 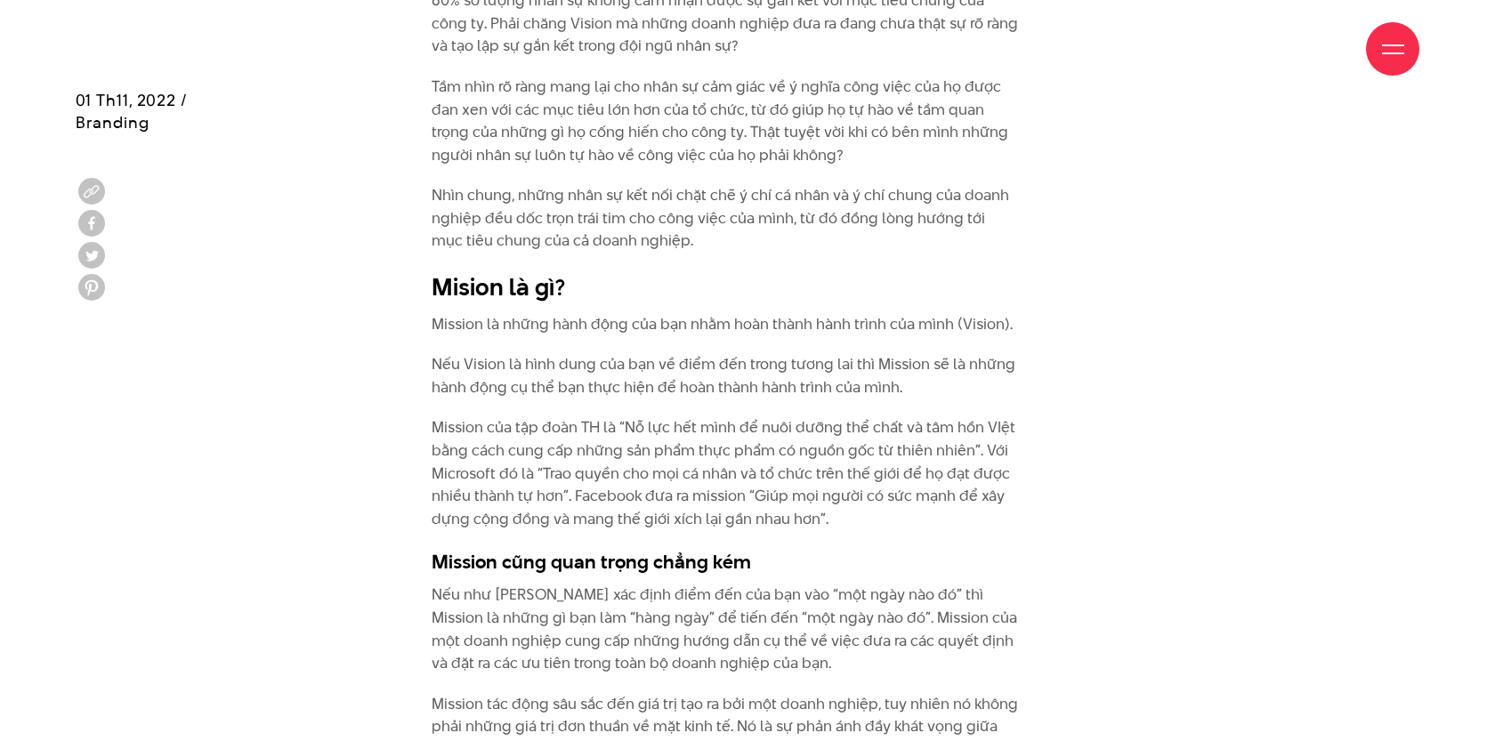 I want to click on p: Mission là những hành động của bạn nhằm hoàn thành hành trình của mình (Vision)., so click(x=725, y=325).